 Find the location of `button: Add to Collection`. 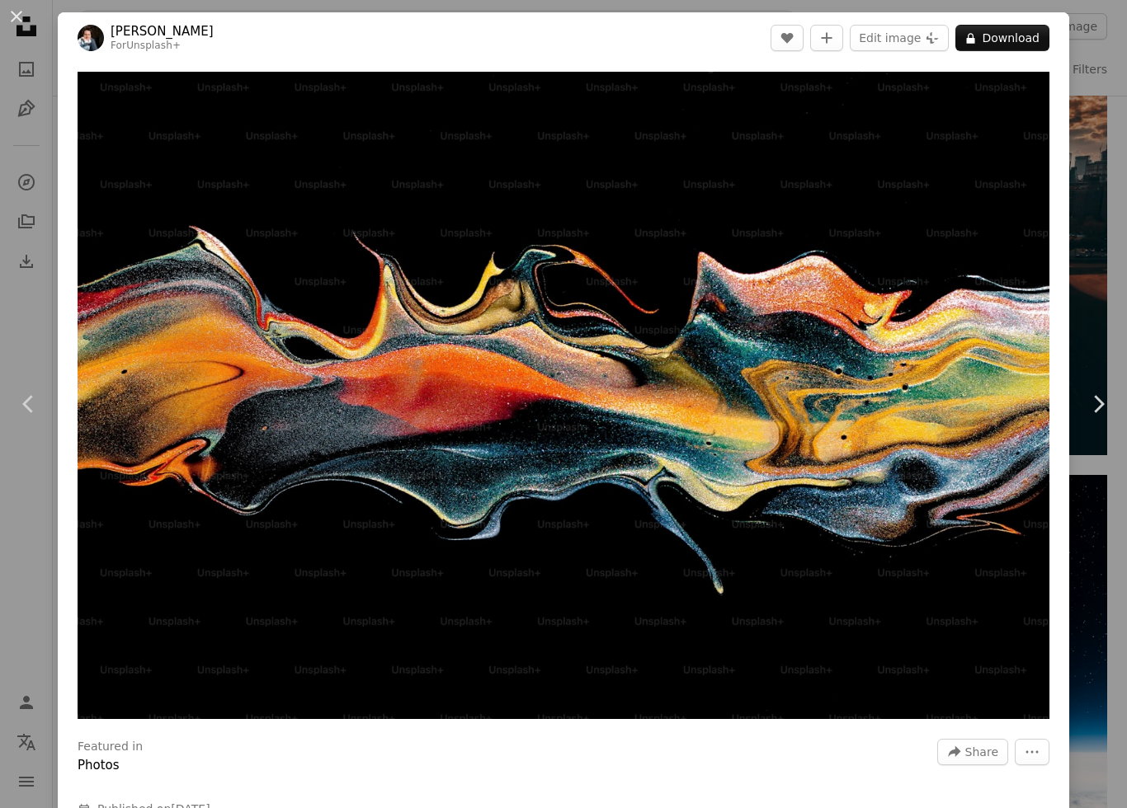

button: Add to Collection is located at coordinates (826, 38).